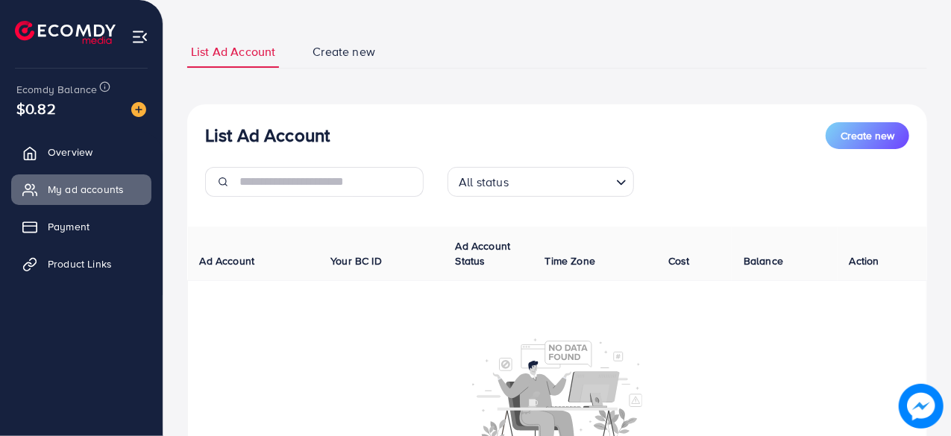 The image size is (951, 436). I want to click on input: Search for option, so click(562, 181).